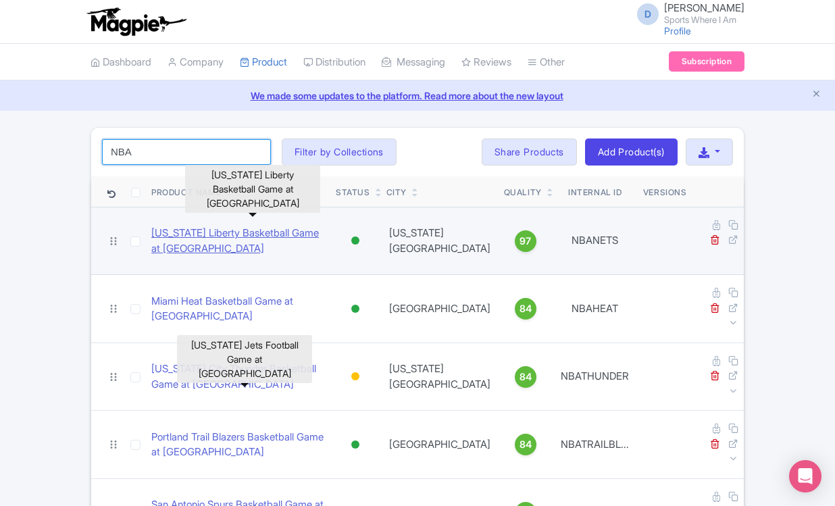 The image size is (835, 506). What do you see at coordinates (595, 192) in the screenshot?
I see `th: Internal ID` at bounding box center [595, 192].